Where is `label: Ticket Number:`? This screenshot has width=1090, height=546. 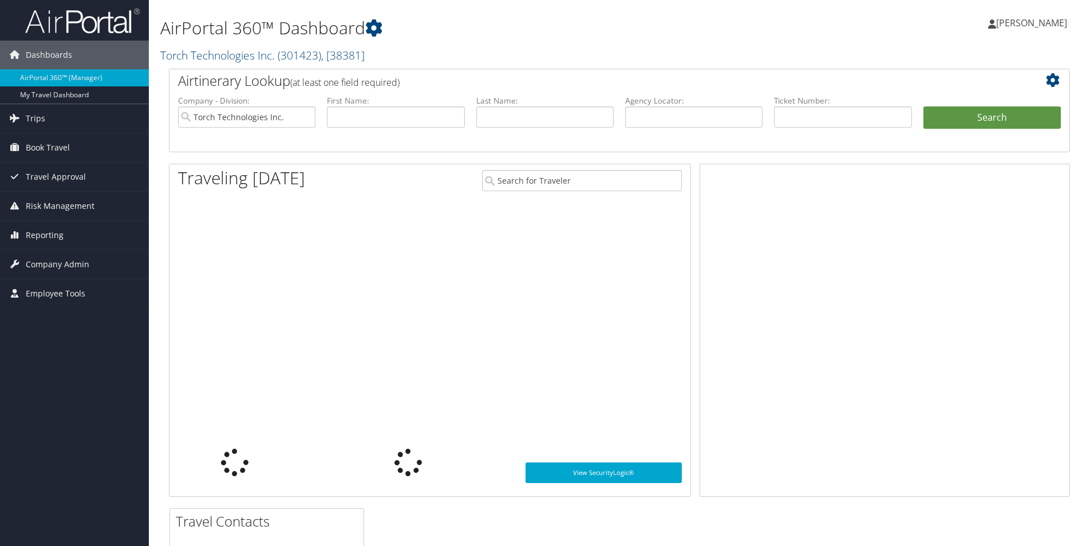 label: Ticket Number: is located at coordinates (843, 101).